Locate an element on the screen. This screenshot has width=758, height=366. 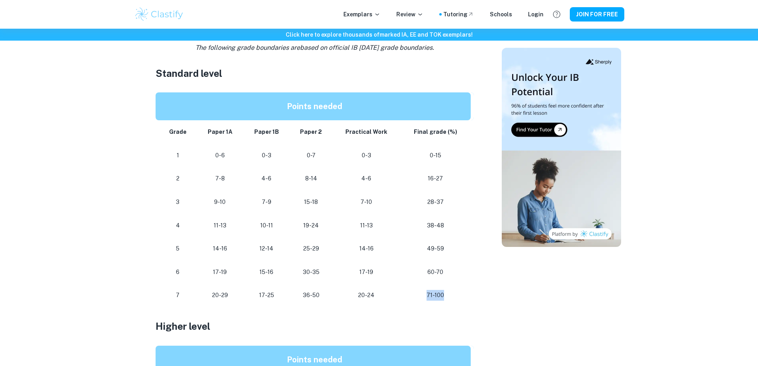
p: 5 is located at coordinates (178, 248).